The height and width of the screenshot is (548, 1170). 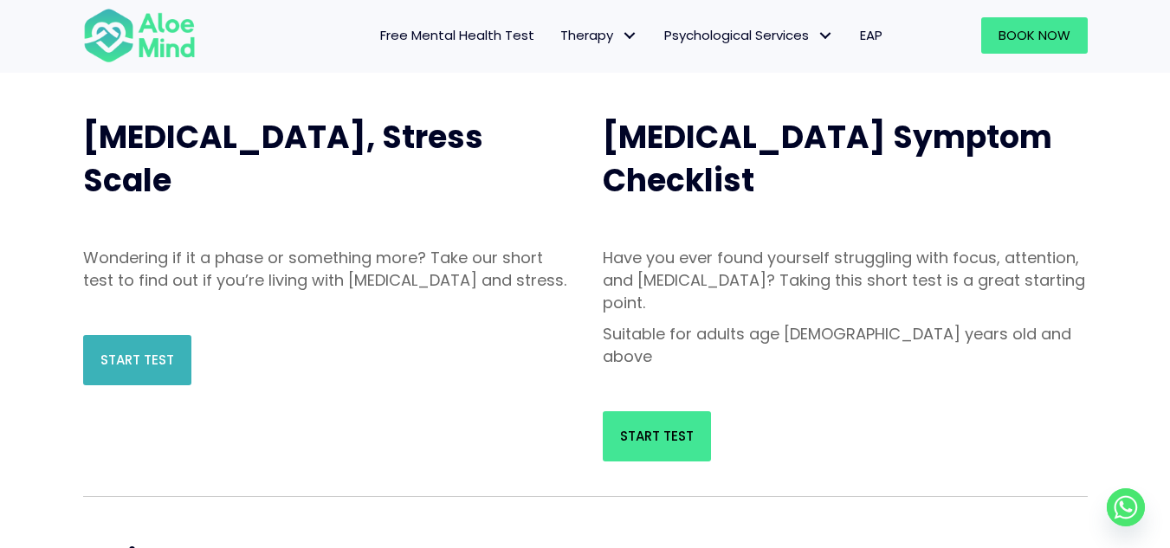 I want to click on span: Therapy, so click(x=599, y=35).